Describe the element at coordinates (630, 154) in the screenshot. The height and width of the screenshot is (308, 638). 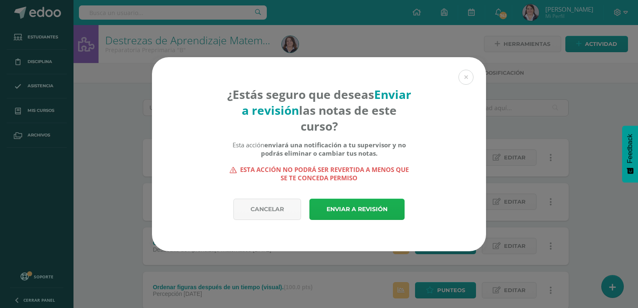
I see `button: Feedback - Mostrar encuesta` at that location.